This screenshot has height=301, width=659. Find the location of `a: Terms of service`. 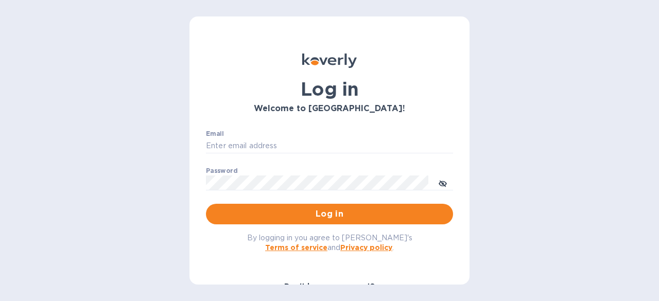

a: Terms of service is located at coordinates (296, 248).